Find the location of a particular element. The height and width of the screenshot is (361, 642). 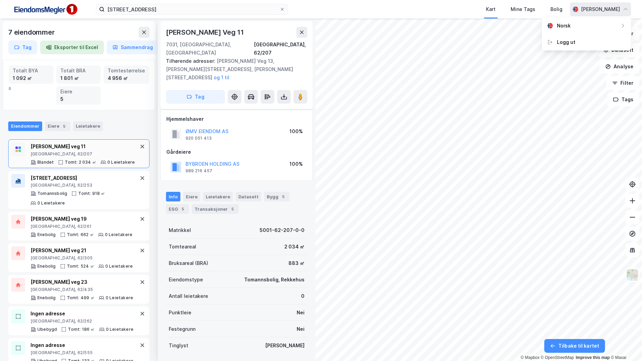

div: Tomteareal is located at coordinates (182, 246).